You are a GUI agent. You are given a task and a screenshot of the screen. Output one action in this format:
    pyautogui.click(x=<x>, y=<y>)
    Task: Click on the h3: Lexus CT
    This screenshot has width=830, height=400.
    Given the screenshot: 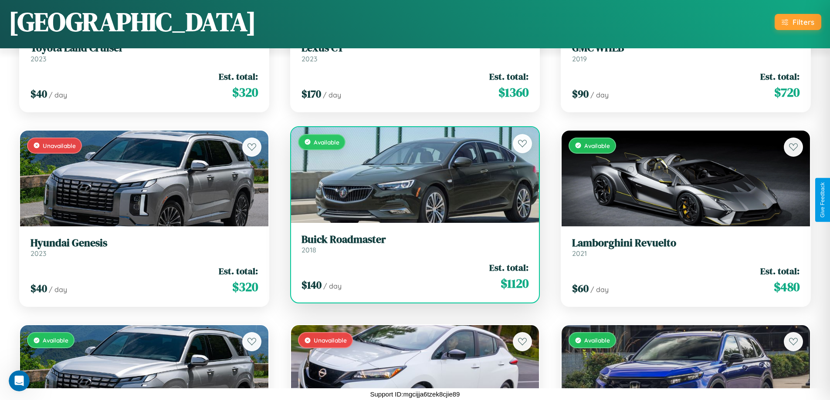 What is the action you would take?
    pyautogui.click(x=415, y=48)
    